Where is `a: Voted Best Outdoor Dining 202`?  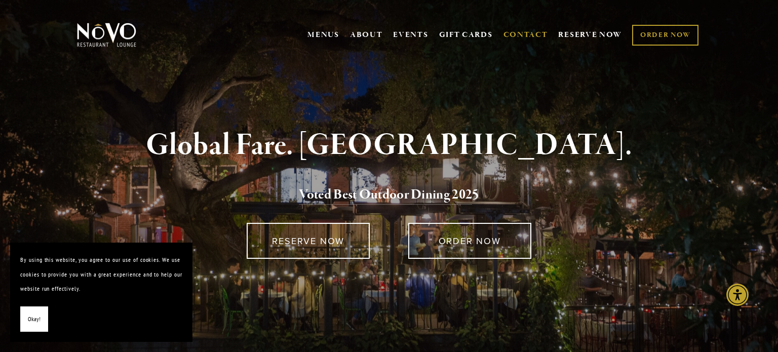
a: Voted Best Outdoor Dining 202 is located at coordinates (386, 196).